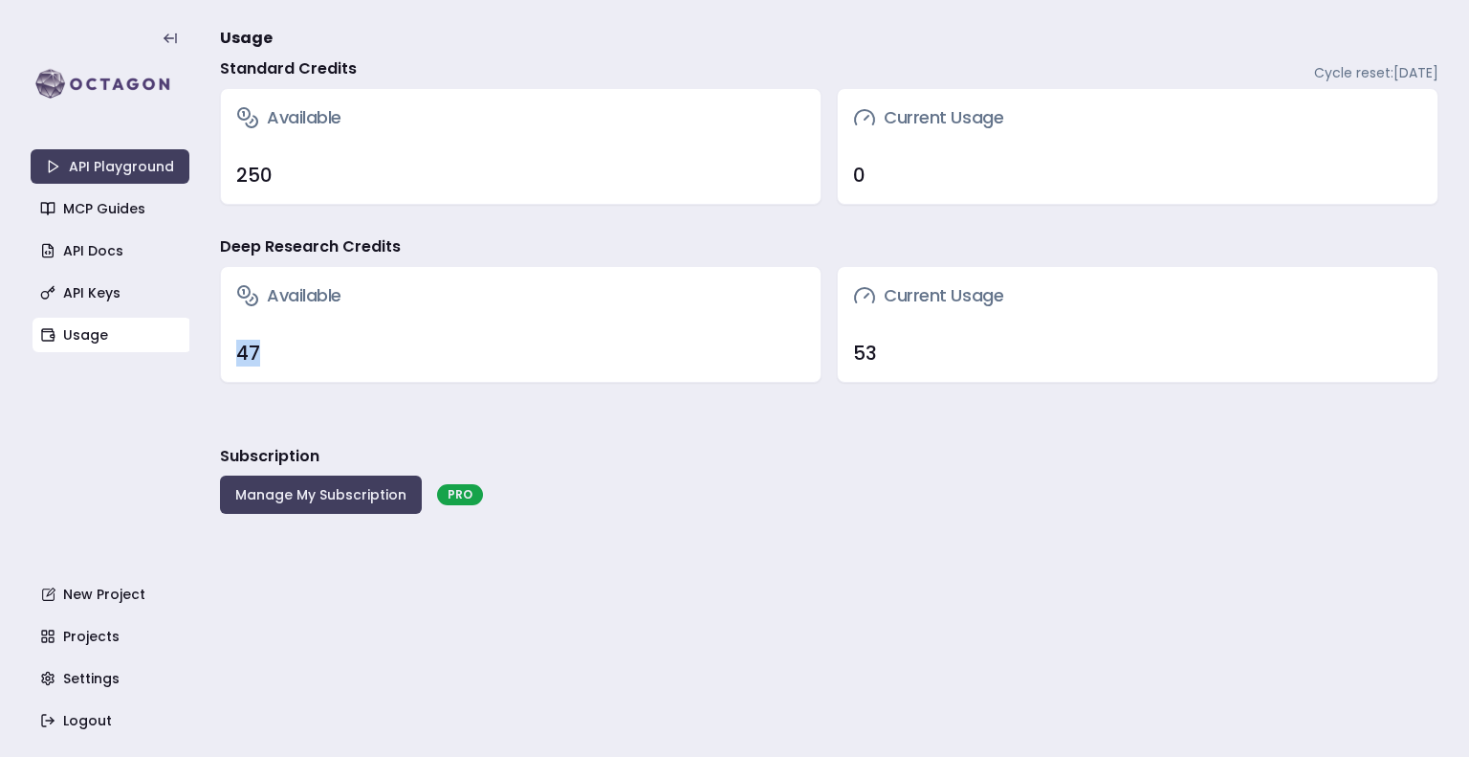 Image resolution: width=1469 pixels, height=757 pixels. Describe the element at coordinates (112, 209) in the screenshot. I see `a: MCP Guides` at that location.